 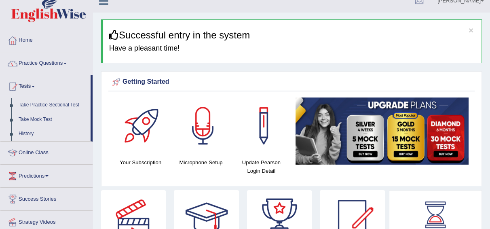 What do you see at coordinates (53, 134) in the screenshot?
I see `a: History` at bounding box center [53, 134].